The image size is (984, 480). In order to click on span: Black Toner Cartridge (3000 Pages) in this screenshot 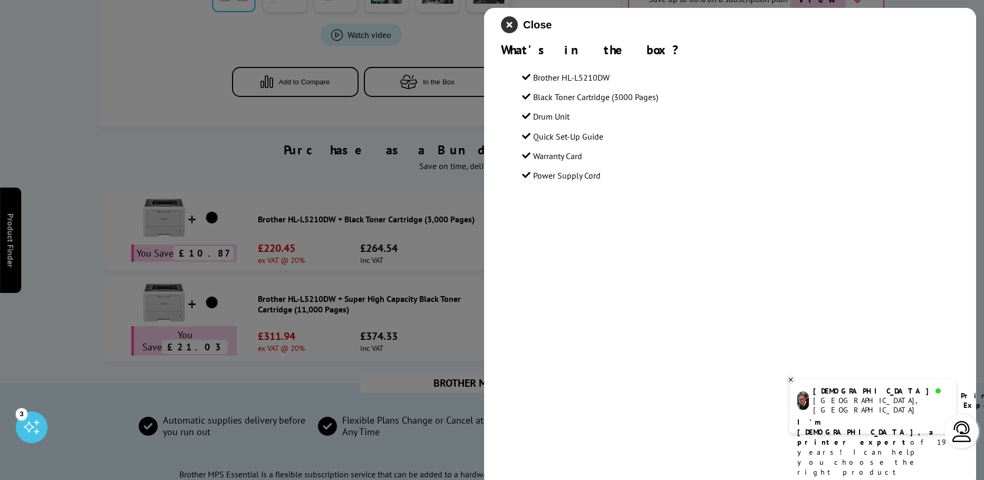, I will do `click(595, 97)`.